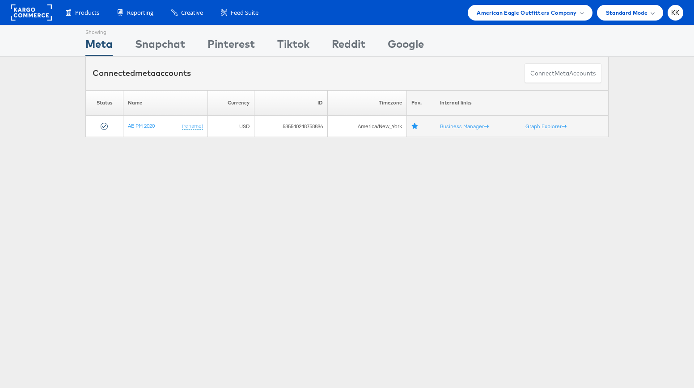  I want to click on span: Creative, so click(192, 13).